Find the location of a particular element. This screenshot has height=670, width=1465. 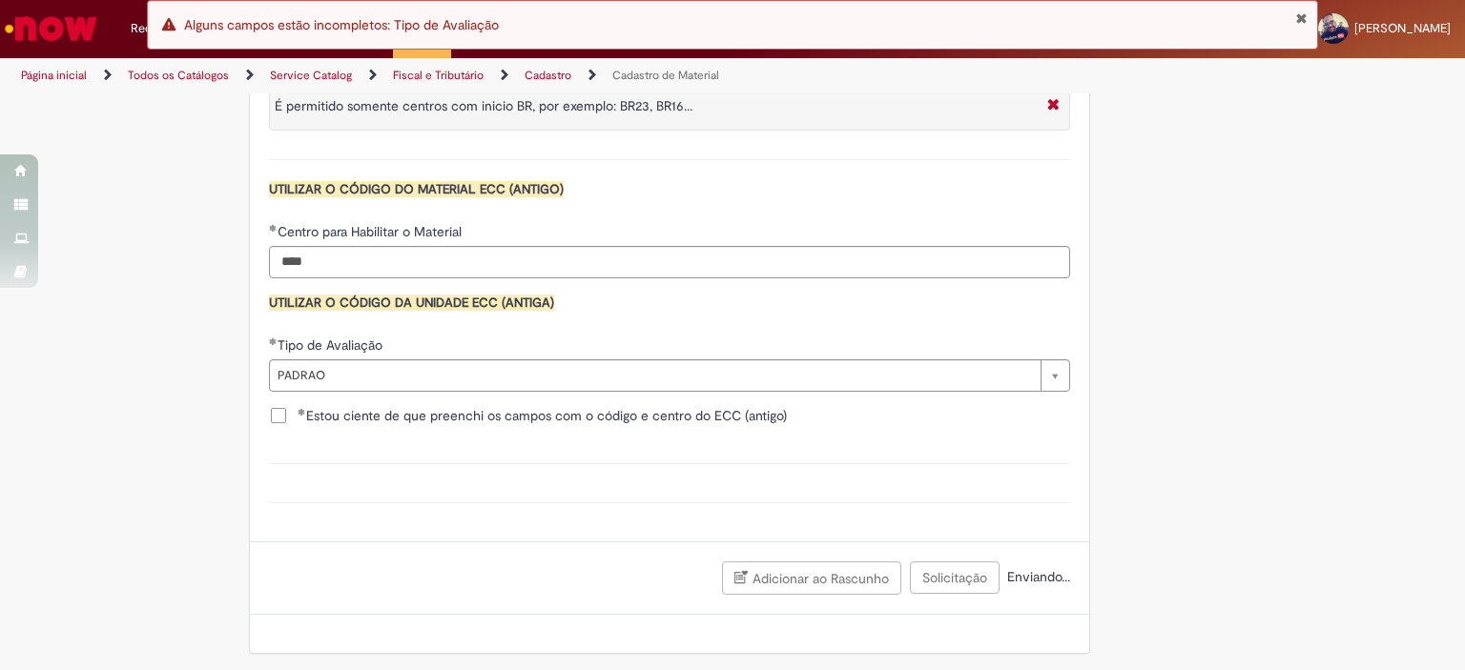

i: Fechar More information Por question_atencao is located at coordinates (1053, 106).